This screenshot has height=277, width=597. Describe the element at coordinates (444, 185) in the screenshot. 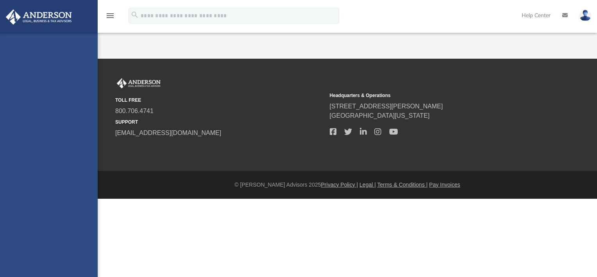

I see `a: Pay Invoices` at that location.